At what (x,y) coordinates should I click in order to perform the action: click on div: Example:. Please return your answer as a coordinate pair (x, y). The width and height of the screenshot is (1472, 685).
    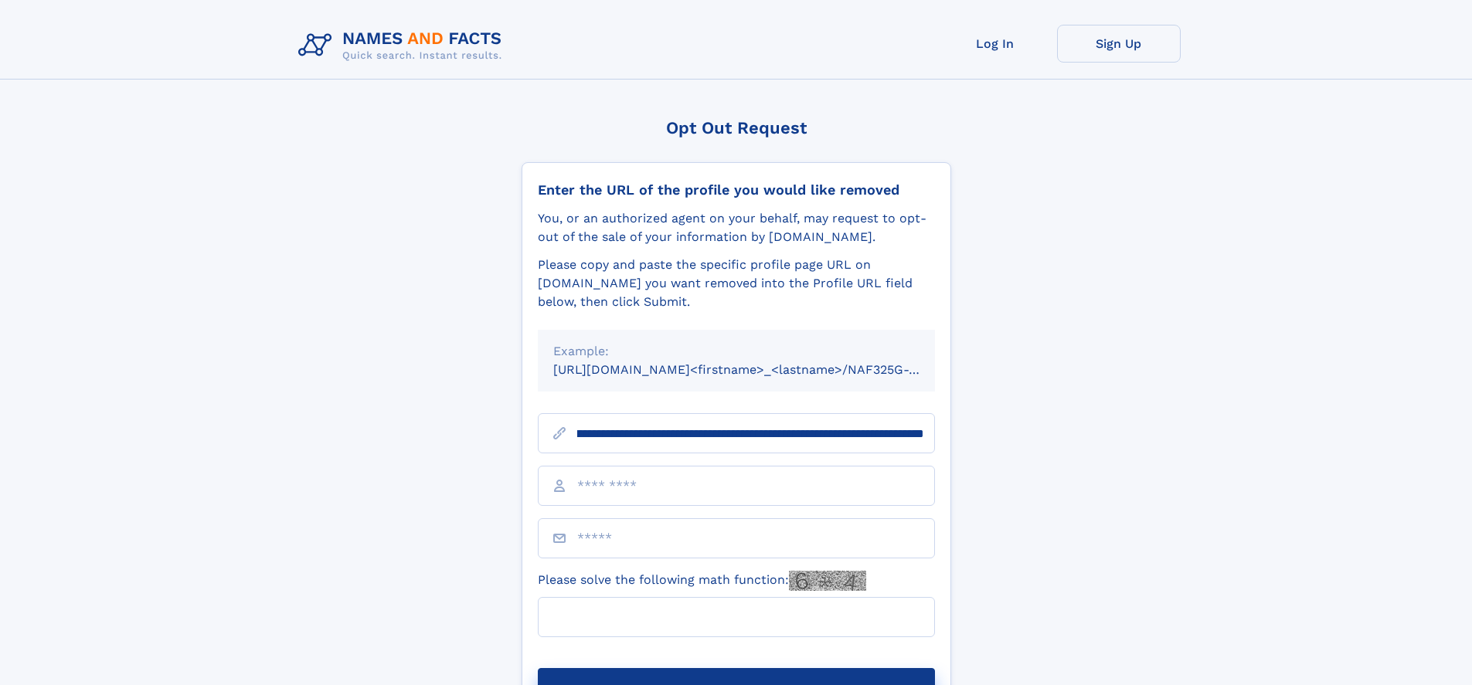
    Looking at the image, I should click on (736, 351).